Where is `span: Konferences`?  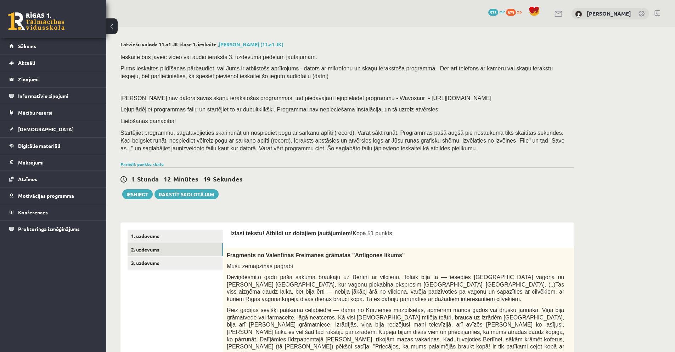
span: Konferences is located at coordinates (33, 212).